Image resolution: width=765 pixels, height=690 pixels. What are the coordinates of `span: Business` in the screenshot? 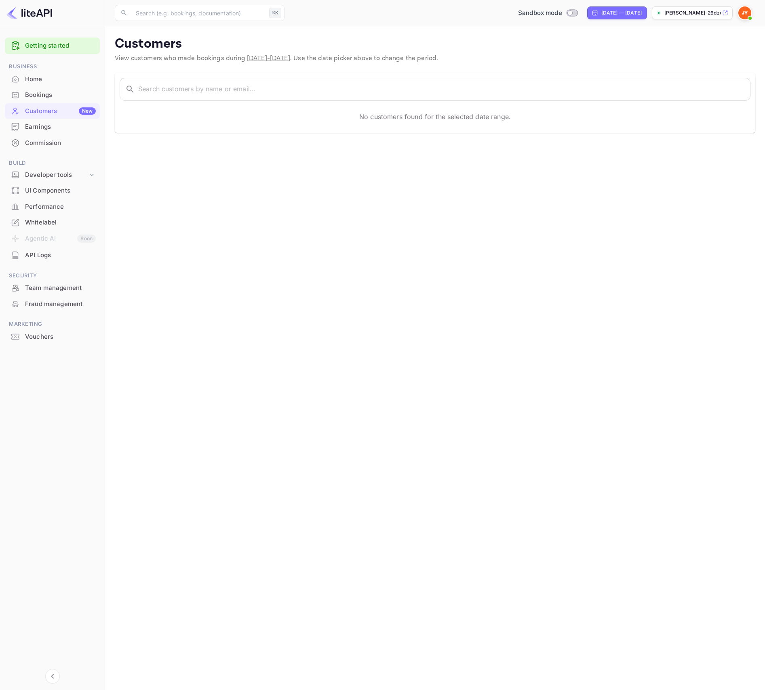 It's located at (52, 67).